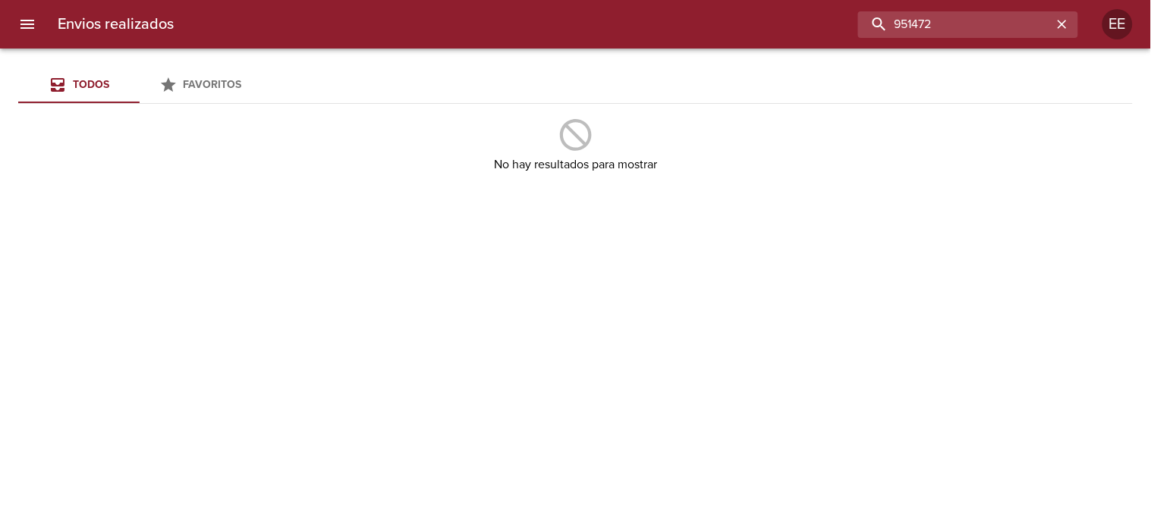 This screenshot has width=1151, height=511. Describe the element at coordinates (212, 84) in the screenshot. I see `span: Favoritos` at that location.